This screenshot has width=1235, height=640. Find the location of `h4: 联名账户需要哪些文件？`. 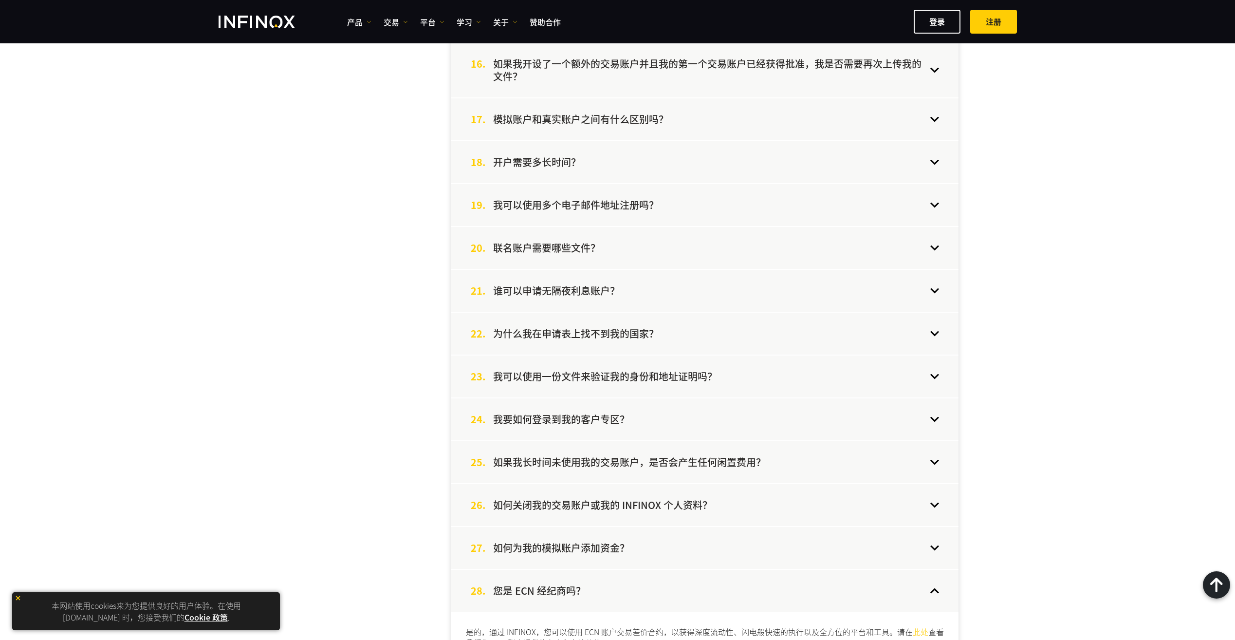

h4: 联名账户需要哪些文件？ is located at coordinates (547, 248).